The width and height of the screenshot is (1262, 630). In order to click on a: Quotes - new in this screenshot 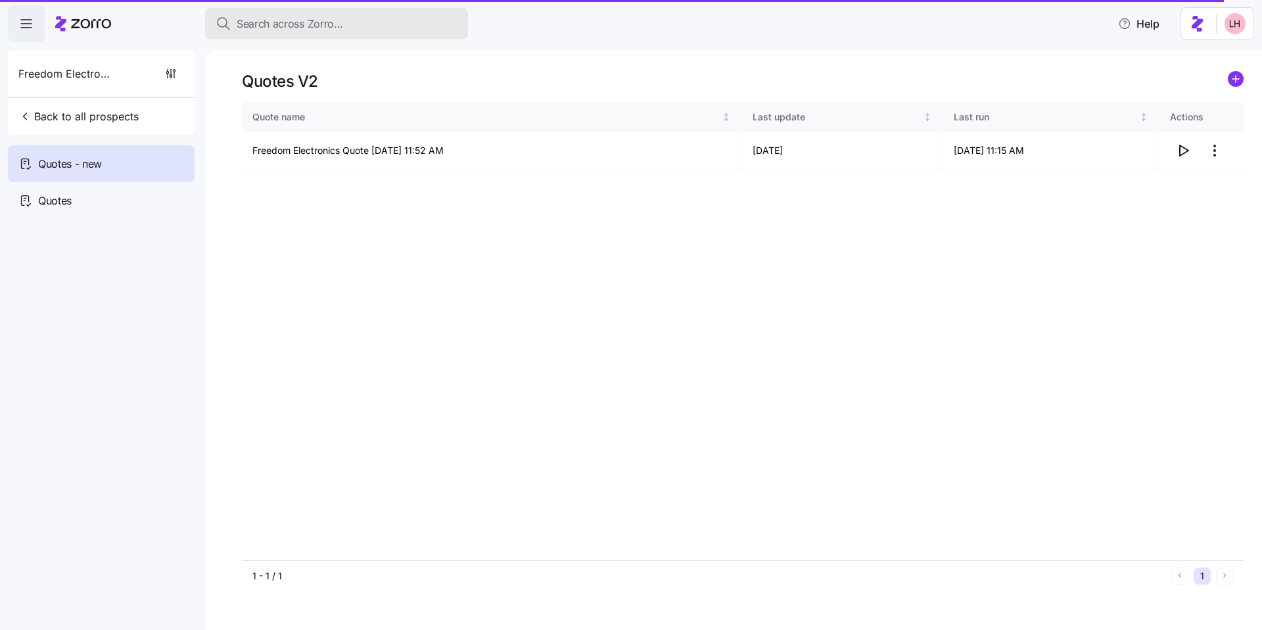, I will do `click(101, 164)`.